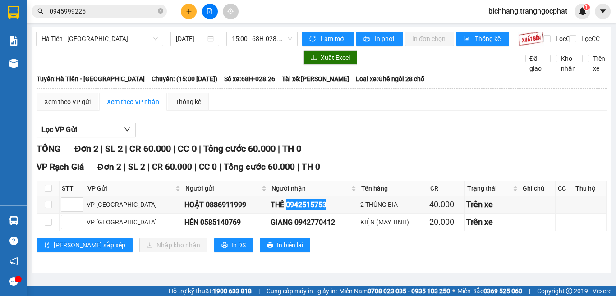  What do you see at coordinates (109, 167) in the screenshot?
I see `span: Đơn 2` at bounding box center [109, 167].